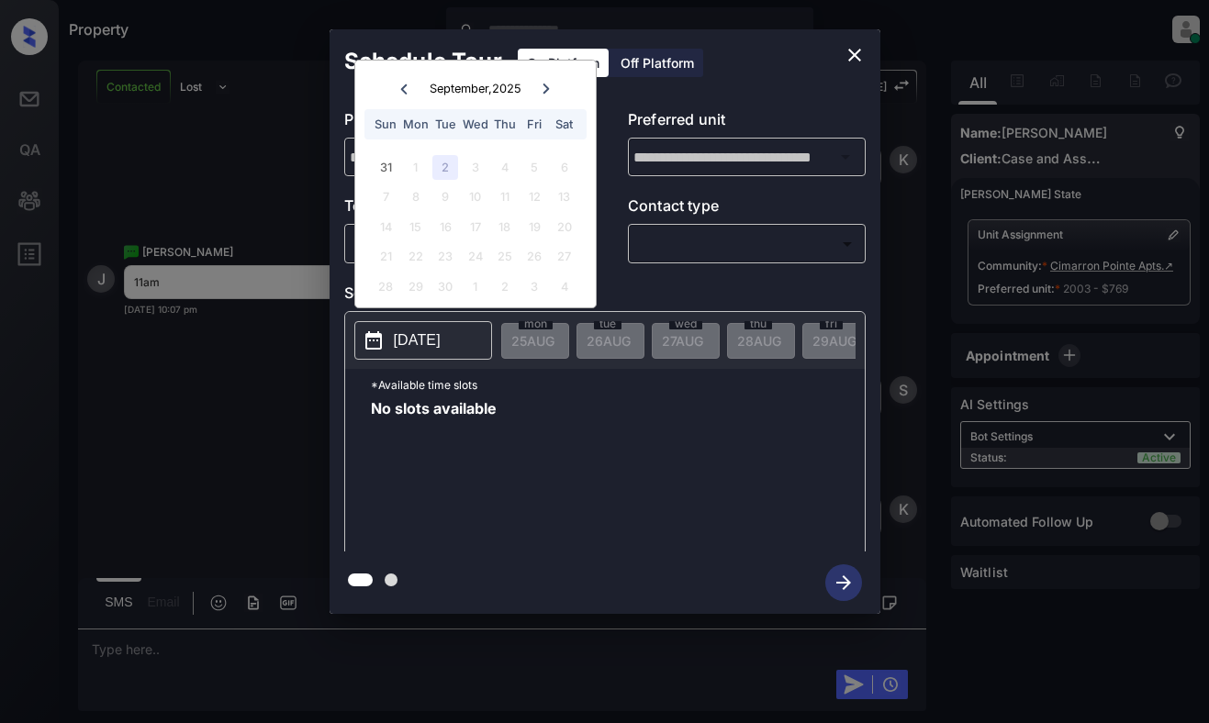 The width and height of the screenshot is (1209, 723). Describe the element at coordinates (564, 286) in the screenshot. I see `div: Choose Saturday, October 4th, 2025` at that location.